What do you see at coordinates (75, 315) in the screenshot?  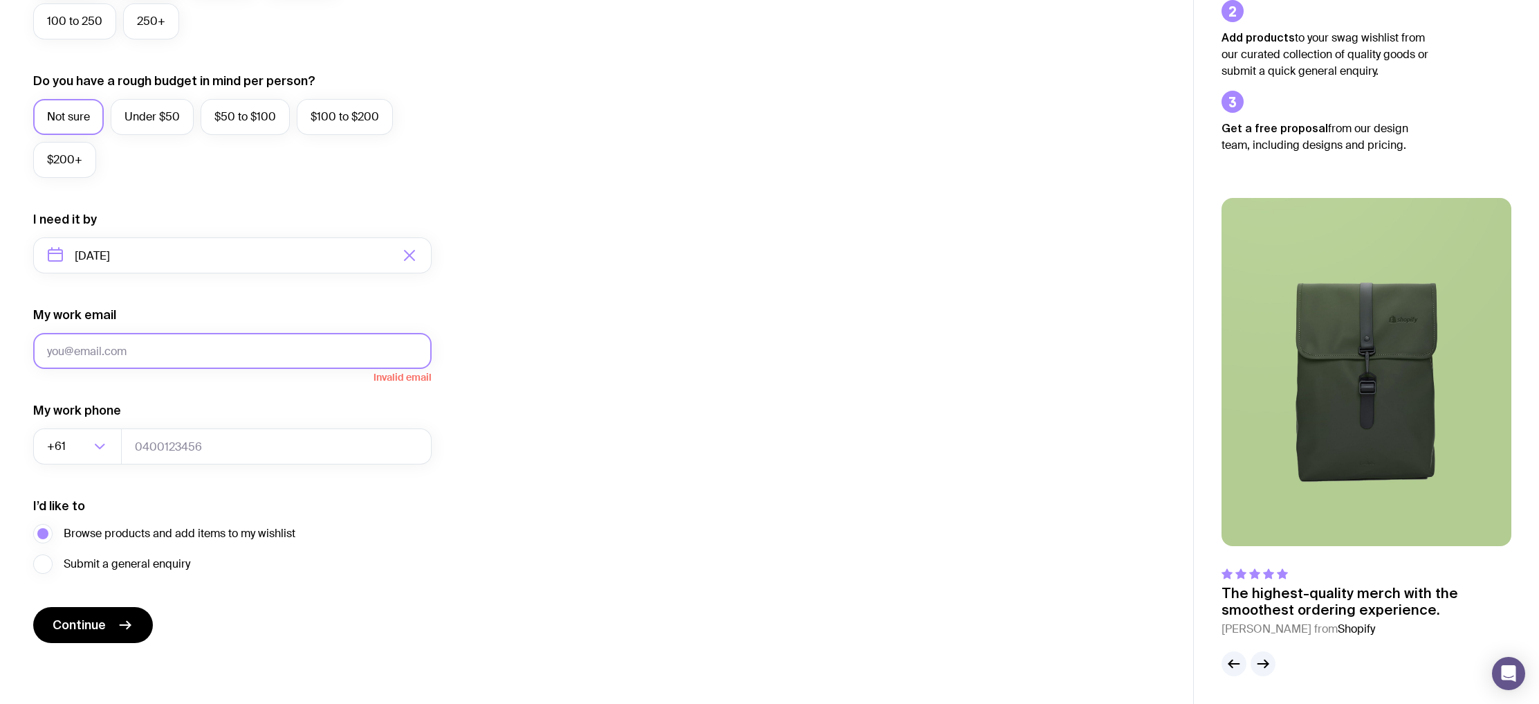 I see `label: My work email` at bounding box center [75, 315].